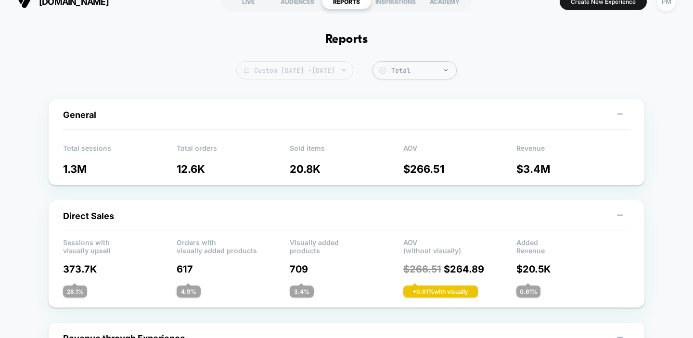 The height and width of the screenshot is (338, 693). I want to click on p: 1.3M, so click(120, 169).